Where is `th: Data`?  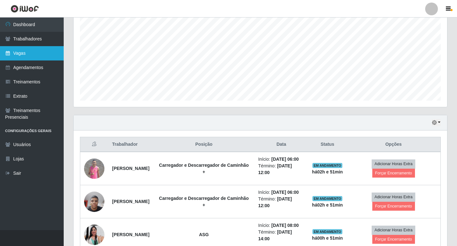
th: Data is located at coordinates (281, 144).